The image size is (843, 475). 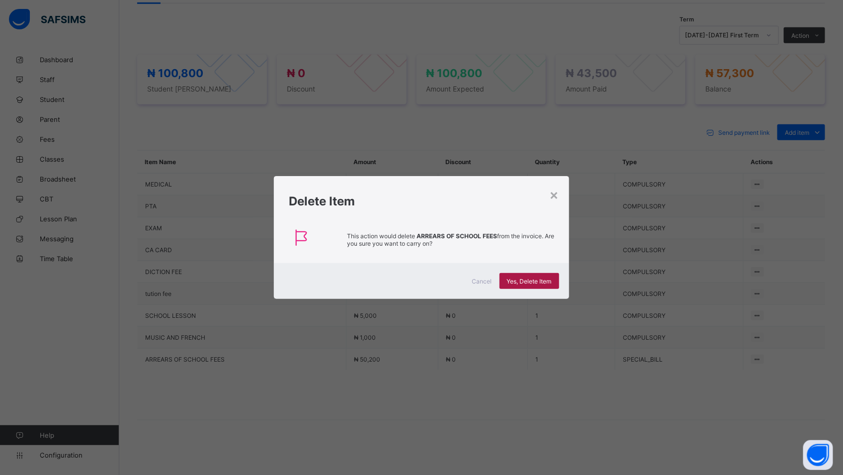 I want to click on strong: ARREARS OF SCHOOL FEES, so click(x=457, y=236).